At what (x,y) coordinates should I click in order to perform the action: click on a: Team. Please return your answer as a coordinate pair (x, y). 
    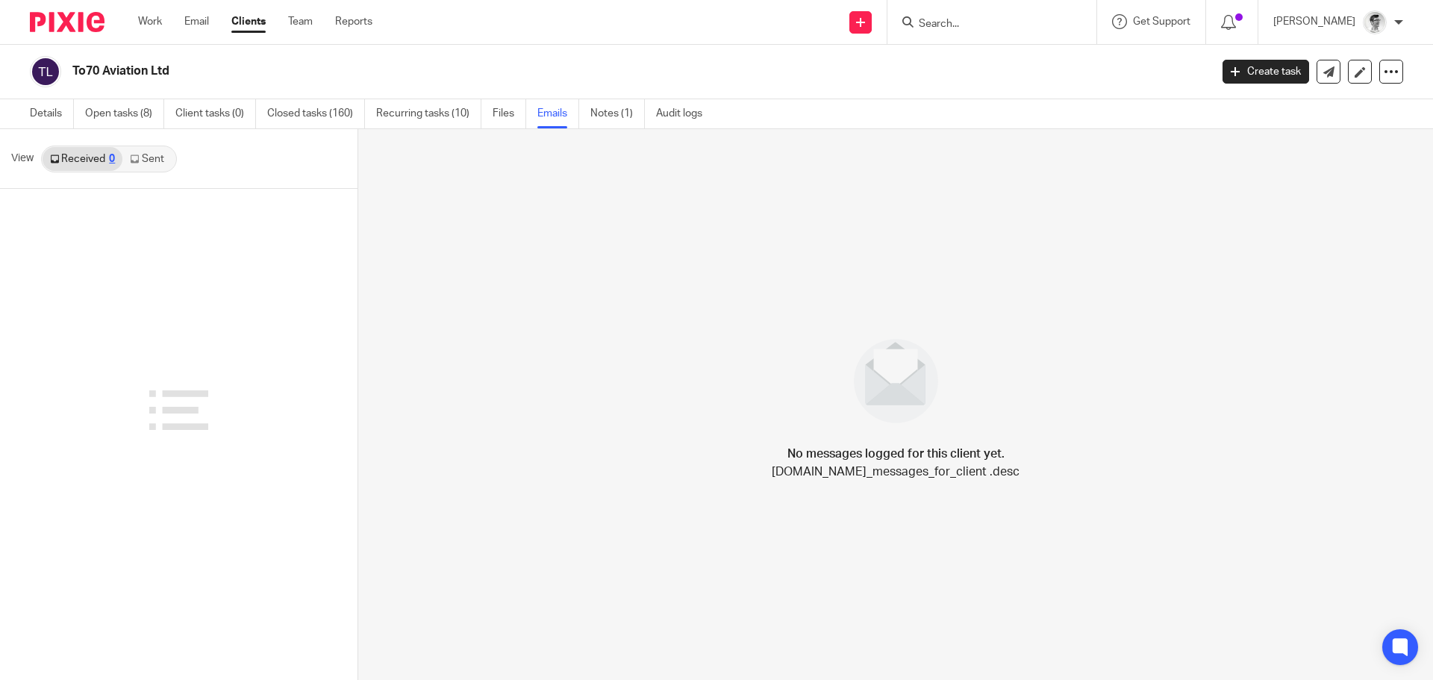
    Looking at the image, I should click on (300, 22).